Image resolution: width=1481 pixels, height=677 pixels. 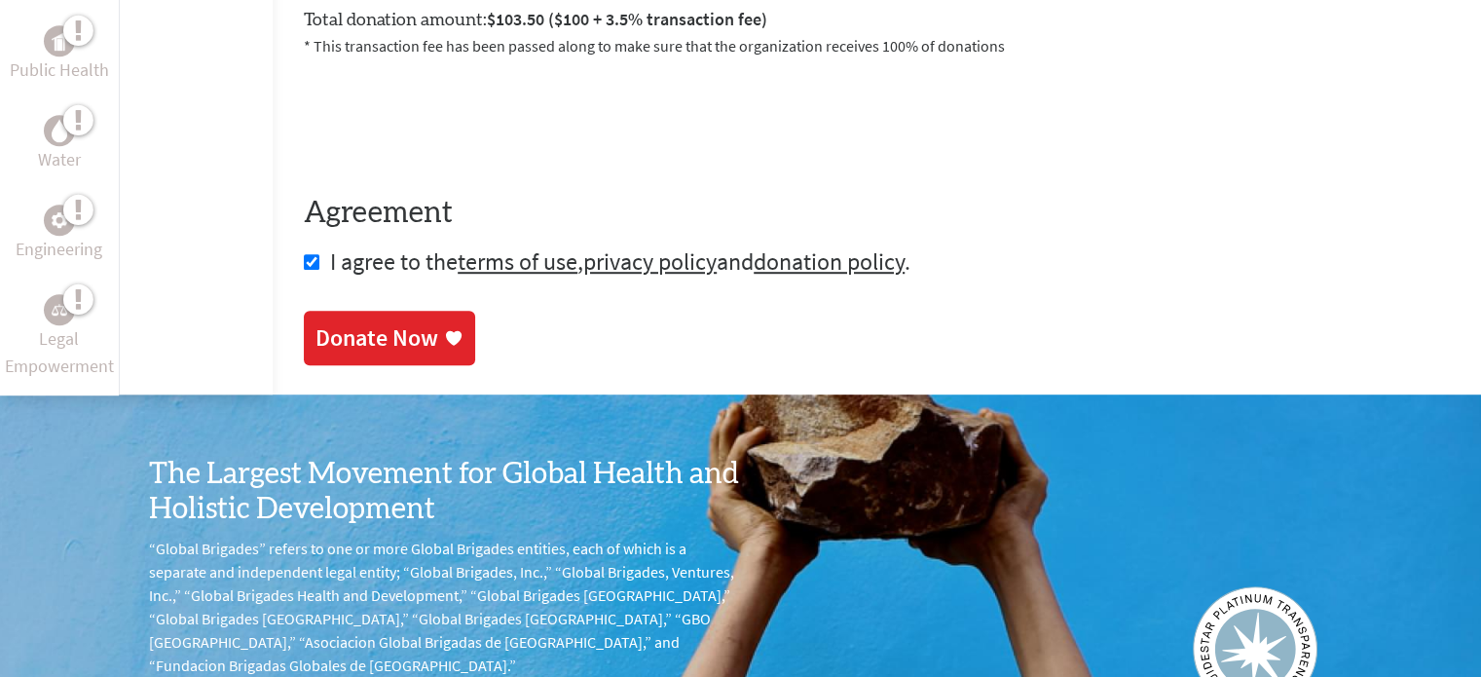 I want to click on span: $103.50 ($100 + 3.5% transaction fee), so click(x=627, y=19).